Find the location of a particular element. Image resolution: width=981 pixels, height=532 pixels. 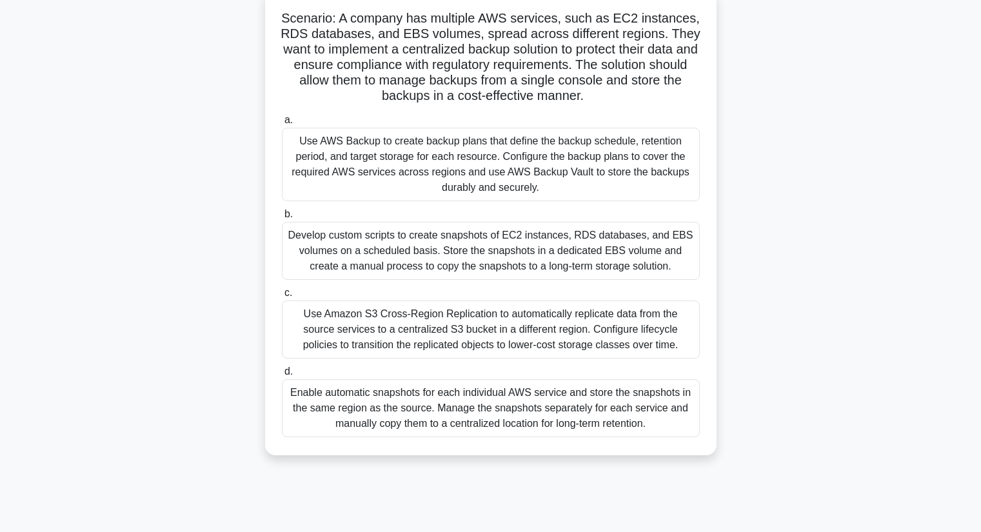

span: d. is located at coordinates (288, 371).